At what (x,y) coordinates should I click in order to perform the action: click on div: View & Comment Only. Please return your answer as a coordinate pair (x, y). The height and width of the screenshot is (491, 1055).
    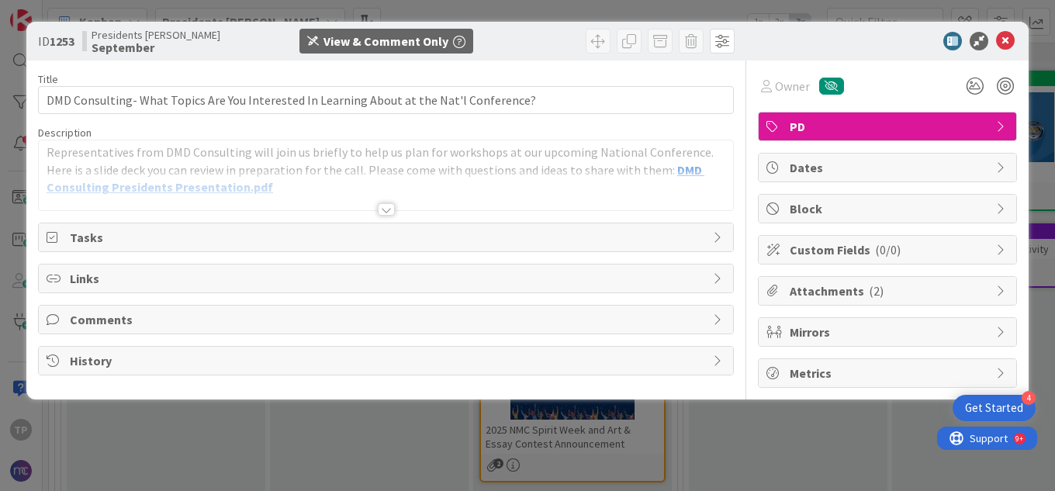
    Looking at the image, I should click on (386, 41).